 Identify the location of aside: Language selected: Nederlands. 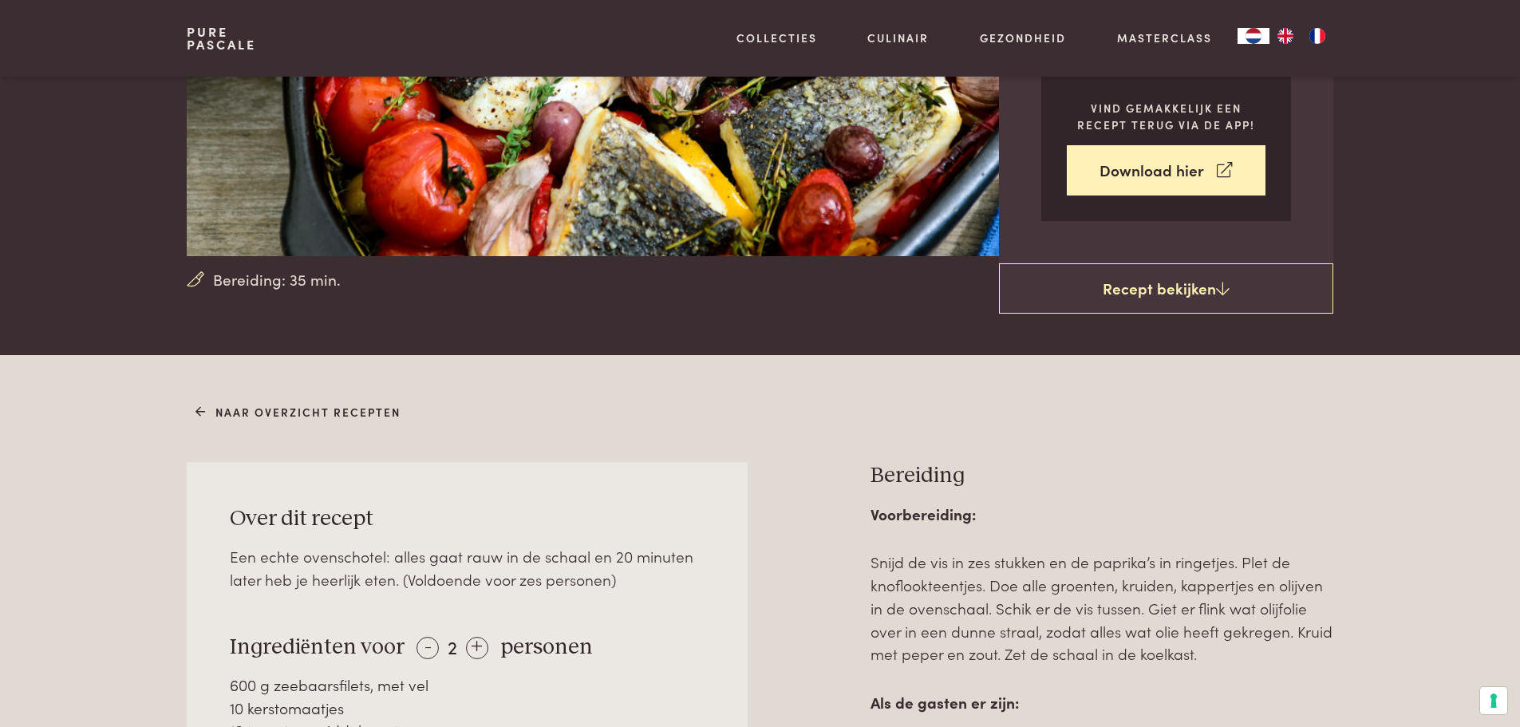
(1286, 36).